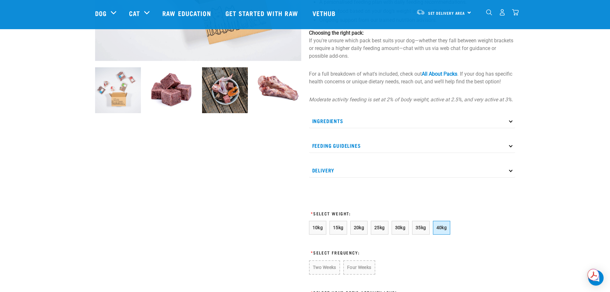 This screenshot has width=610, height=292. I want to click on span: 30kg, so click(400, 227).